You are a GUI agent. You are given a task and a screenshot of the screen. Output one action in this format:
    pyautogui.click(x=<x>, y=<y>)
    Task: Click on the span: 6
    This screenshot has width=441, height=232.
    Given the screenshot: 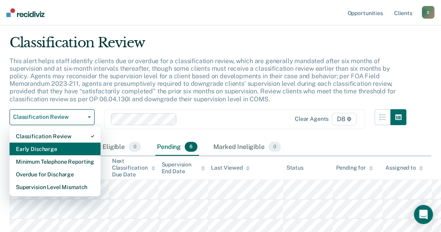 What is the action you would take?
    pyautogui.click(x=191, y=147)
    